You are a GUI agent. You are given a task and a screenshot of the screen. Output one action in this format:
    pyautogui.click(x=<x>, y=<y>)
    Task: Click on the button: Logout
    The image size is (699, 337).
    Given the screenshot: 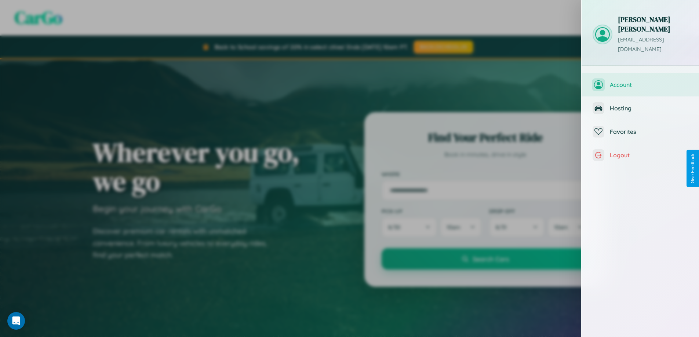 What is the action you would take?
    pyautogui.click(x=640, y=155)
    